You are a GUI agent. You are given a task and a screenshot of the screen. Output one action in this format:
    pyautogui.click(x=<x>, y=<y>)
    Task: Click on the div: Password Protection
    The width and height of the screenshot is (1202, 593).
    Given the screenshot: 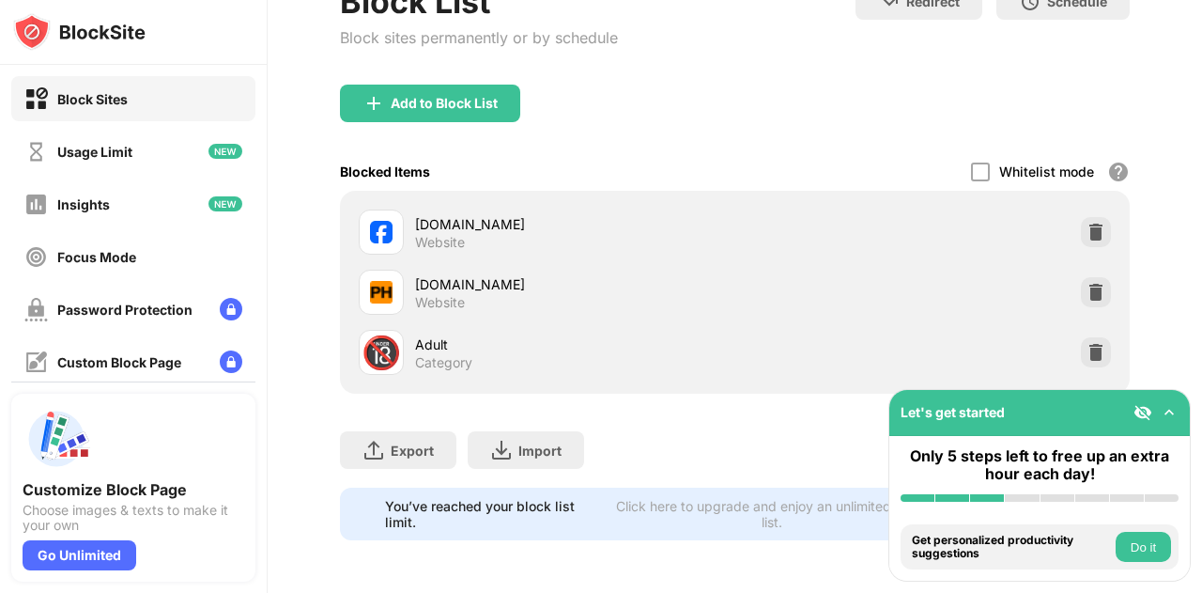 What is the action you would take?
    pyautogui.click(x=125, y=309)
    